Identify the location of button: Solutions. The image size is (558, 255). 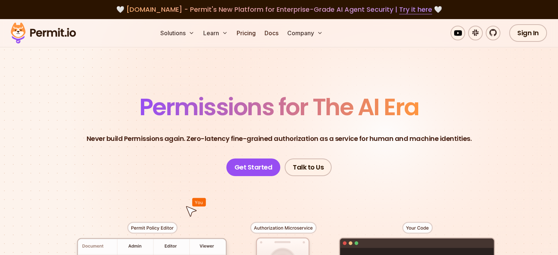
(177, 33).